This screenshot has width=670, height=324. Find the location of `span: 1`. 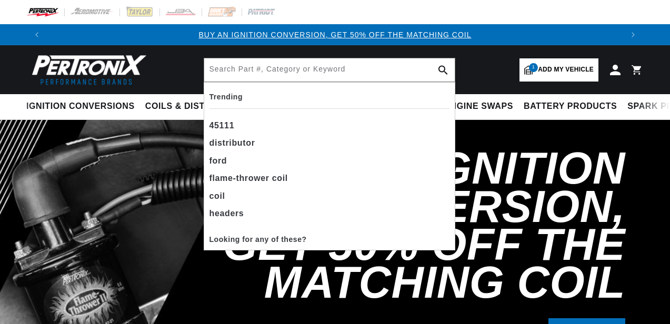

span: 1 is located at coordinates (533, 67).